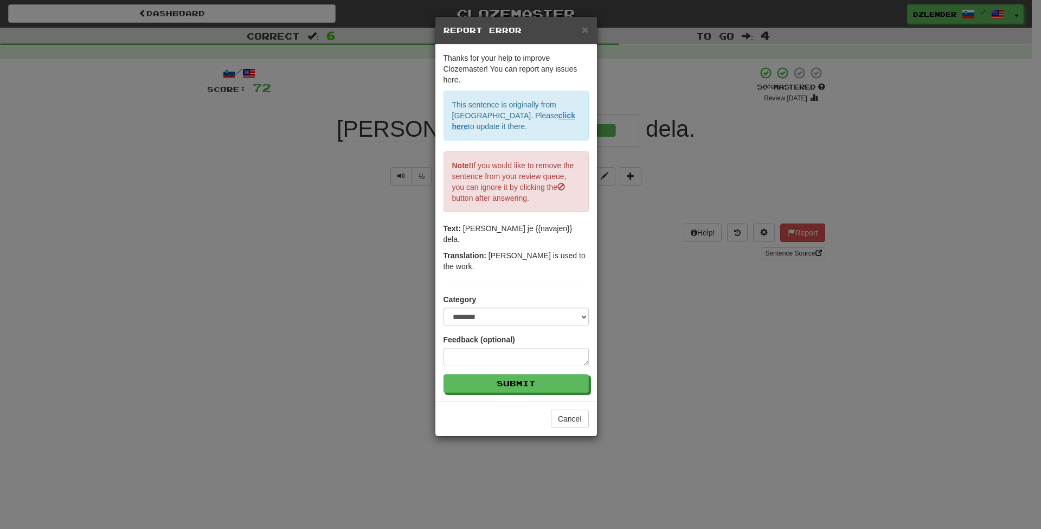 Image resolution: width=1041 pixels, height=529 pixels. What do you see at coordinates (460, 299) in the screenshot?
I see `label: Category` at bounding box center [460, 299].